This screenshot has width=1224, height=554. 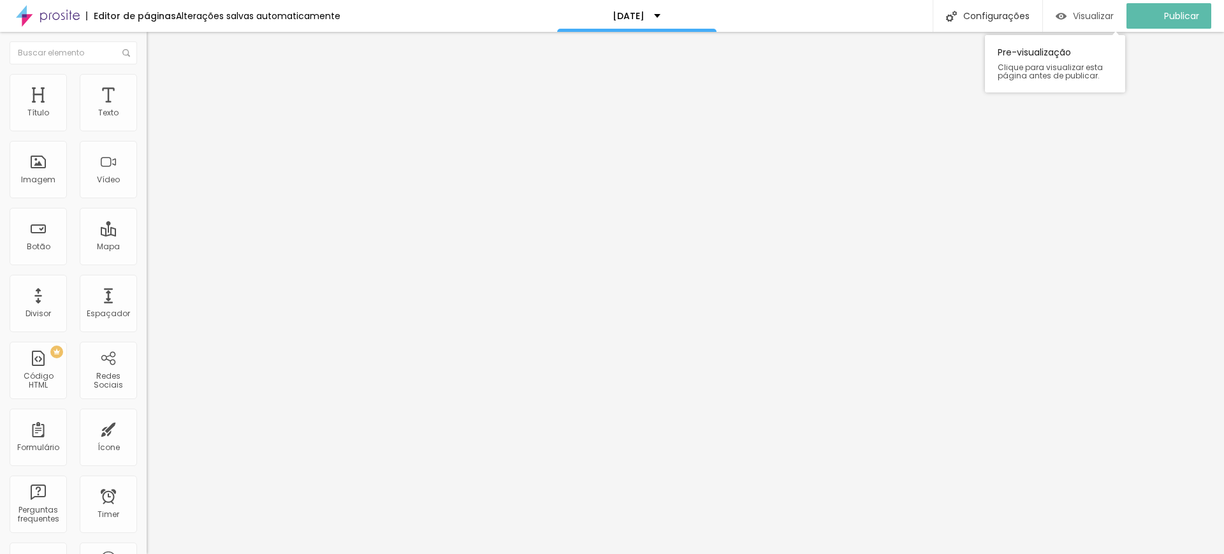 I want to click on span: Visualizar, so click(x=1093, y=16).